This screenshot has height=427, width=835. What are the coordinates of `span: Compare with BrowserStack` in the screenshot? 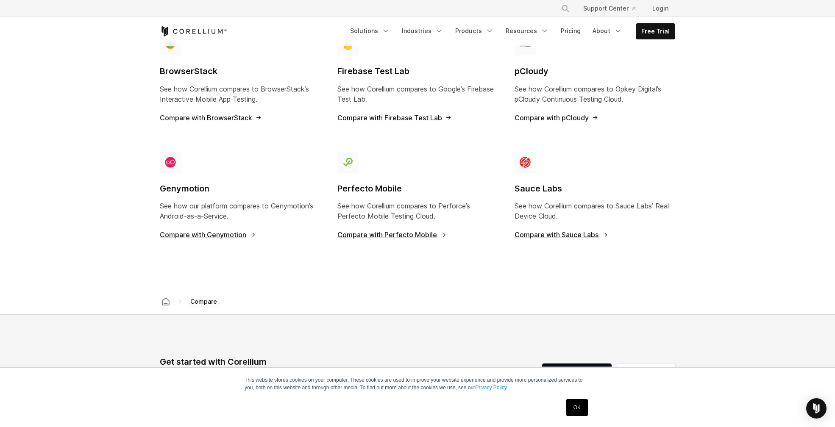 It's located at (211, 118).